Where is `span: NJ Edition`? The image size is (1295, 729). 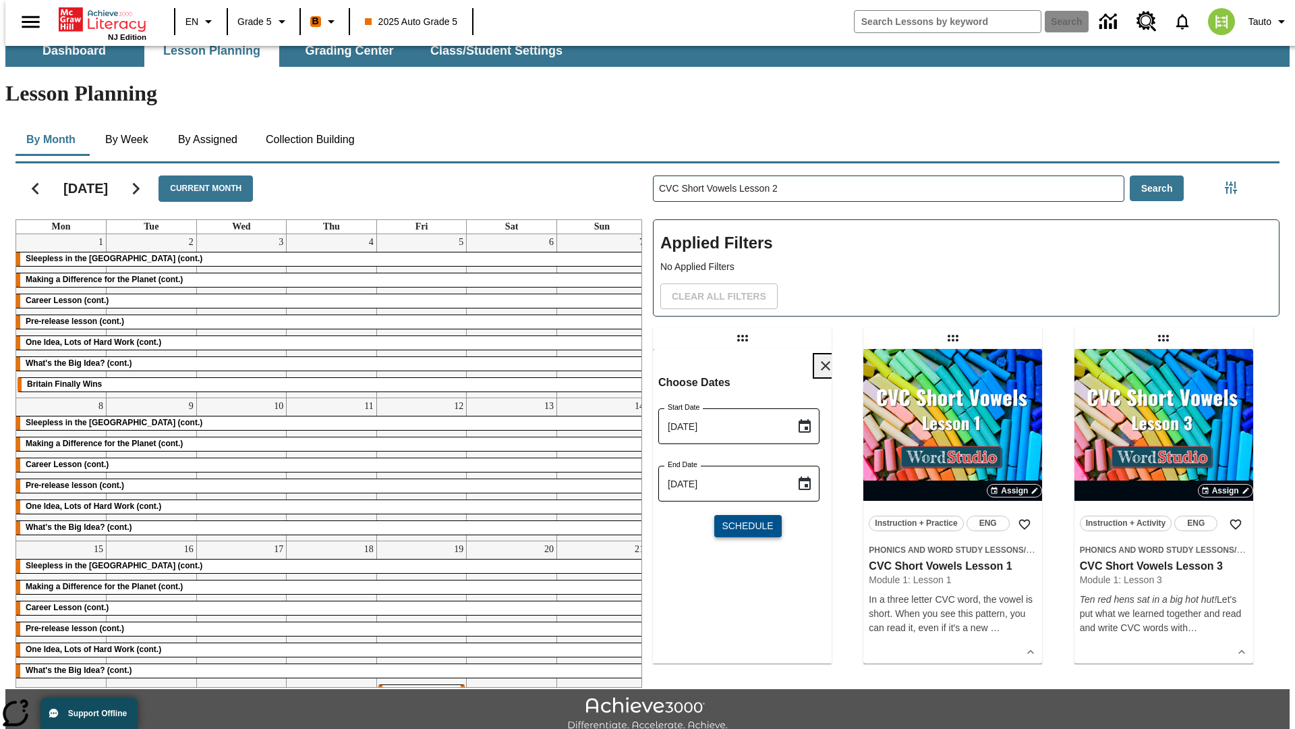
span: NJ Edition is located at coordinates (127, 37).